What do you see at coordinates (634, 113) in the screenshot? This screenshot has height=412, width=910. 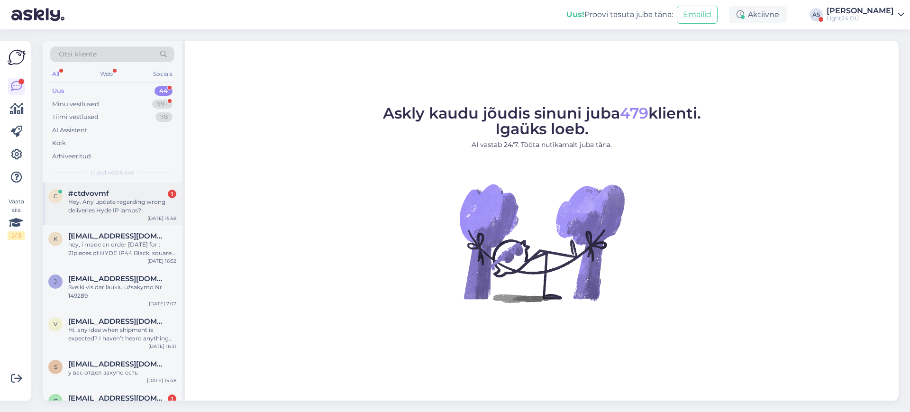 I see `span: 479` at bounding box center [634, 113].